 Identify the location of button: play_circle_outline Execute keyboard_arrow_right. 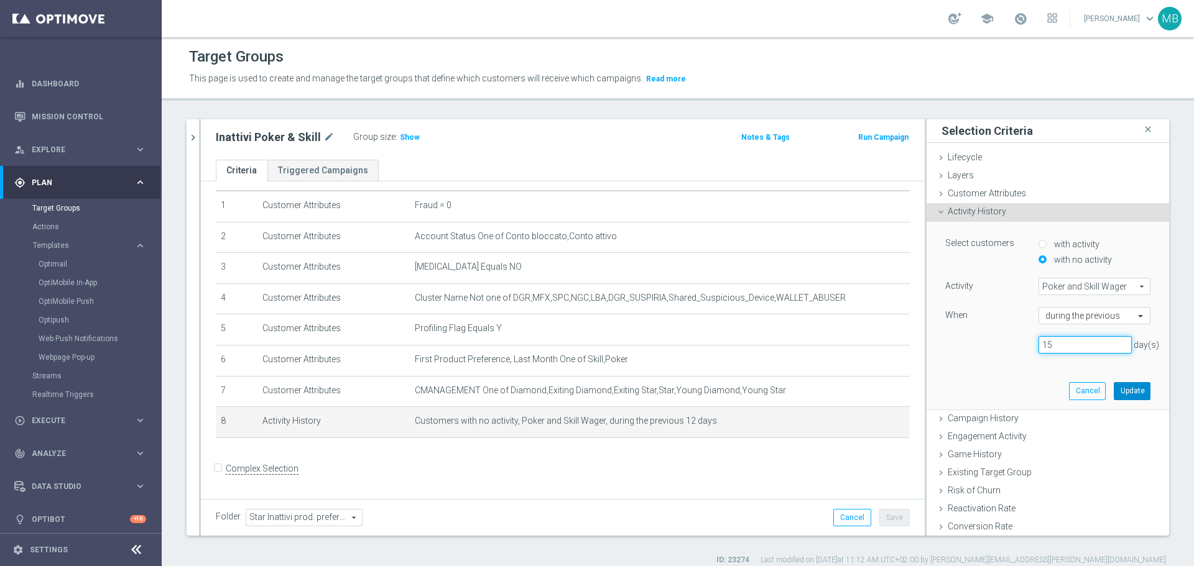
(80, 421).